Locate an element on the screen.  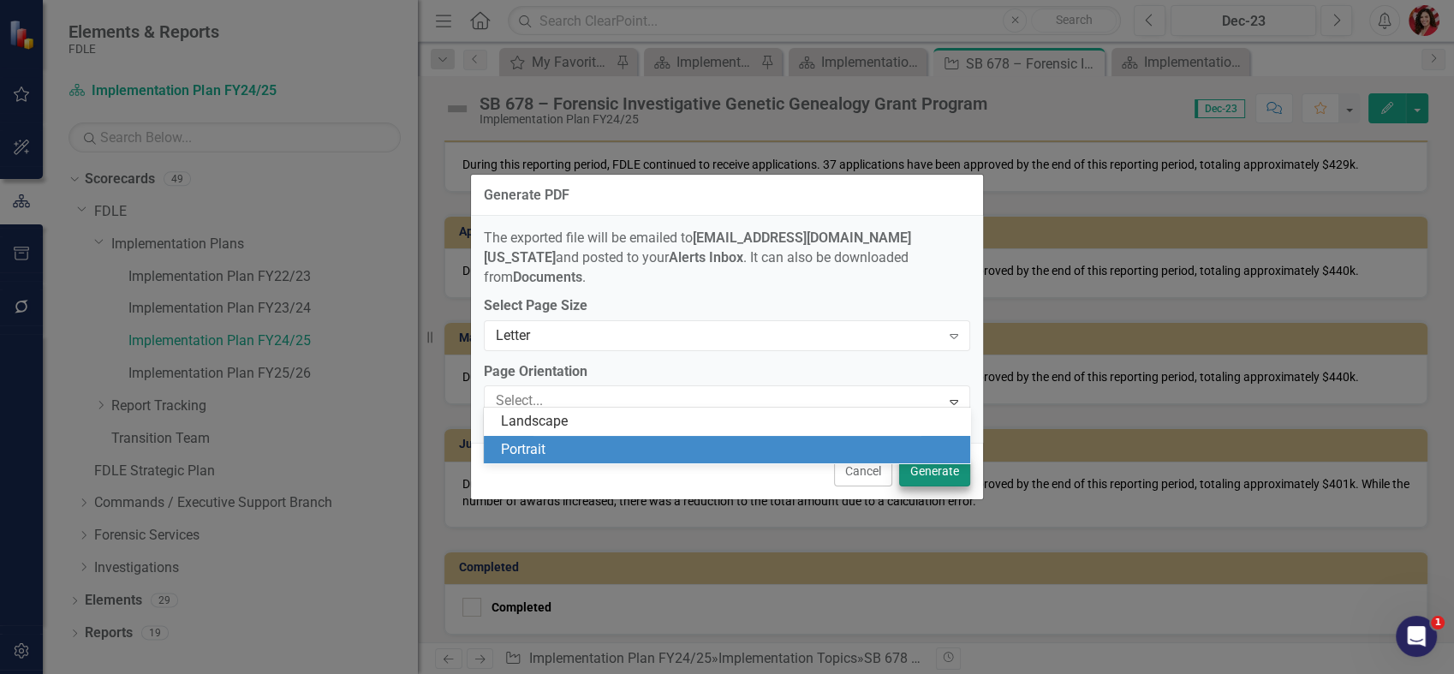
label: Select Page Size is located at coordinates (727, 306).